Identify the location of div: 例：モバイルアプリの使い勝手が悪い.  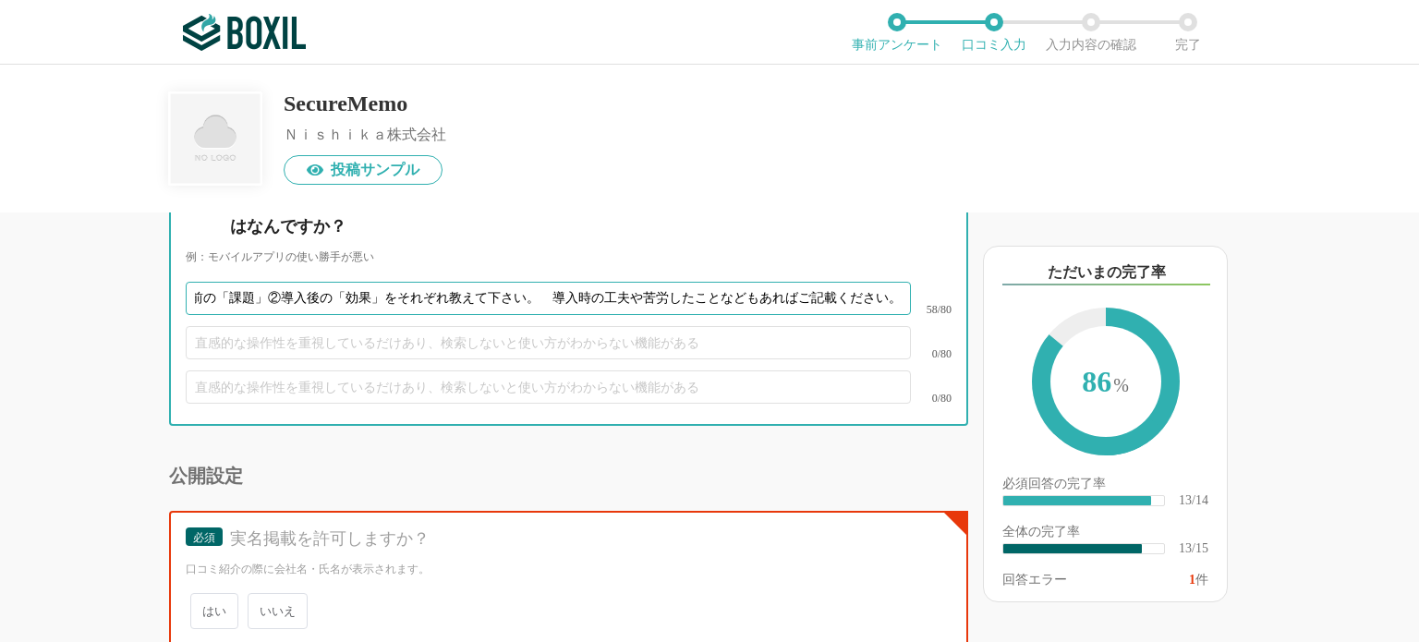
(568, 257).